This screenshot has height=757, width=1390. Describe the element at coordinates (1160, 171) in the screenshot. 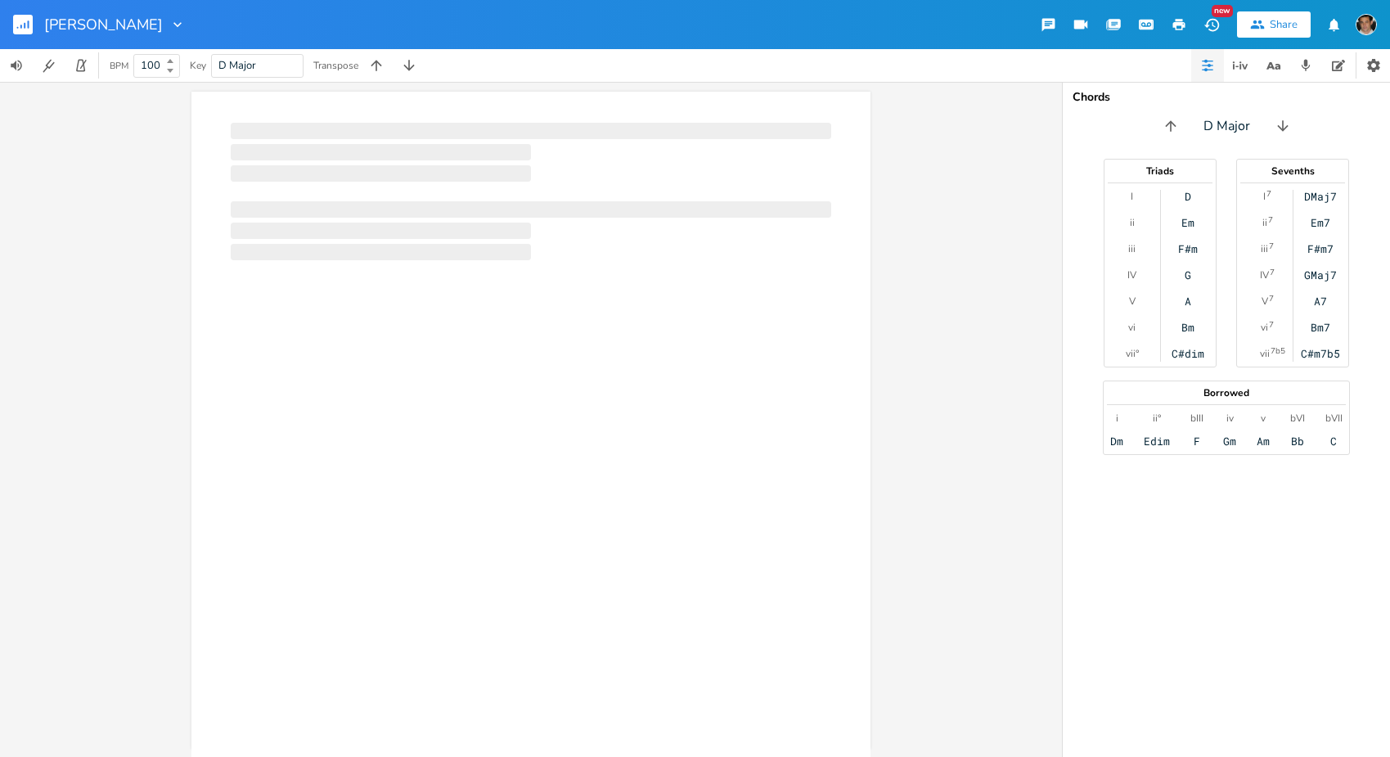

I see `div: Triads` at that location.